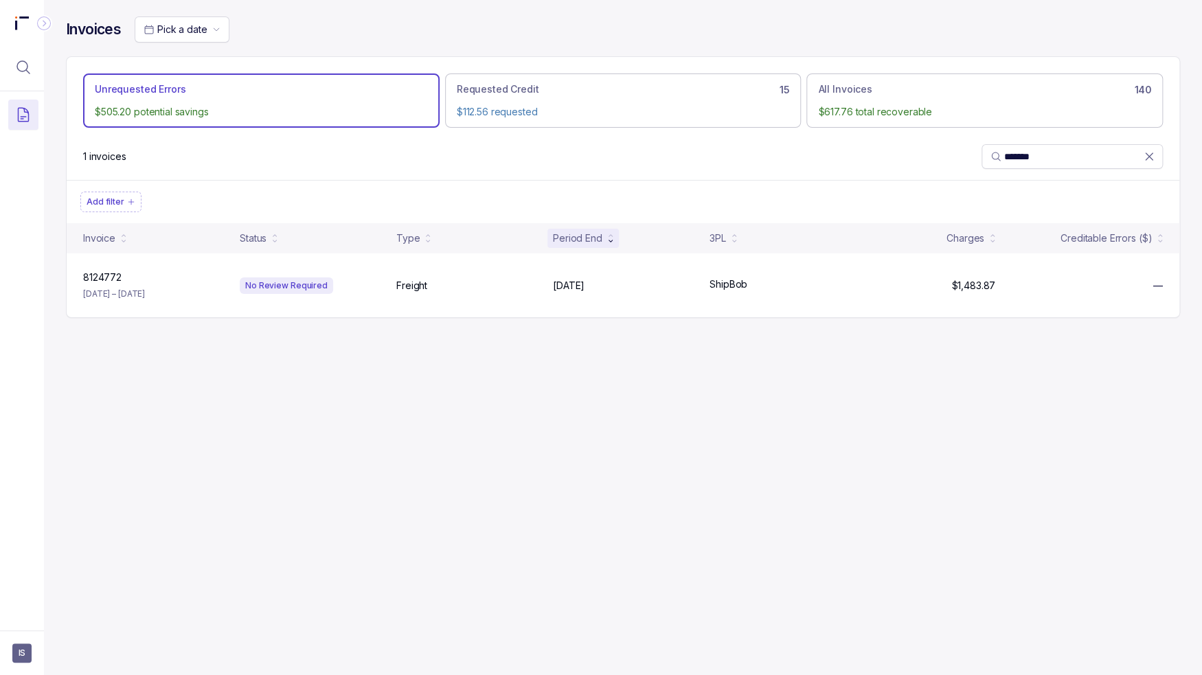  I want to click on span: User initials, so click(22, 653).